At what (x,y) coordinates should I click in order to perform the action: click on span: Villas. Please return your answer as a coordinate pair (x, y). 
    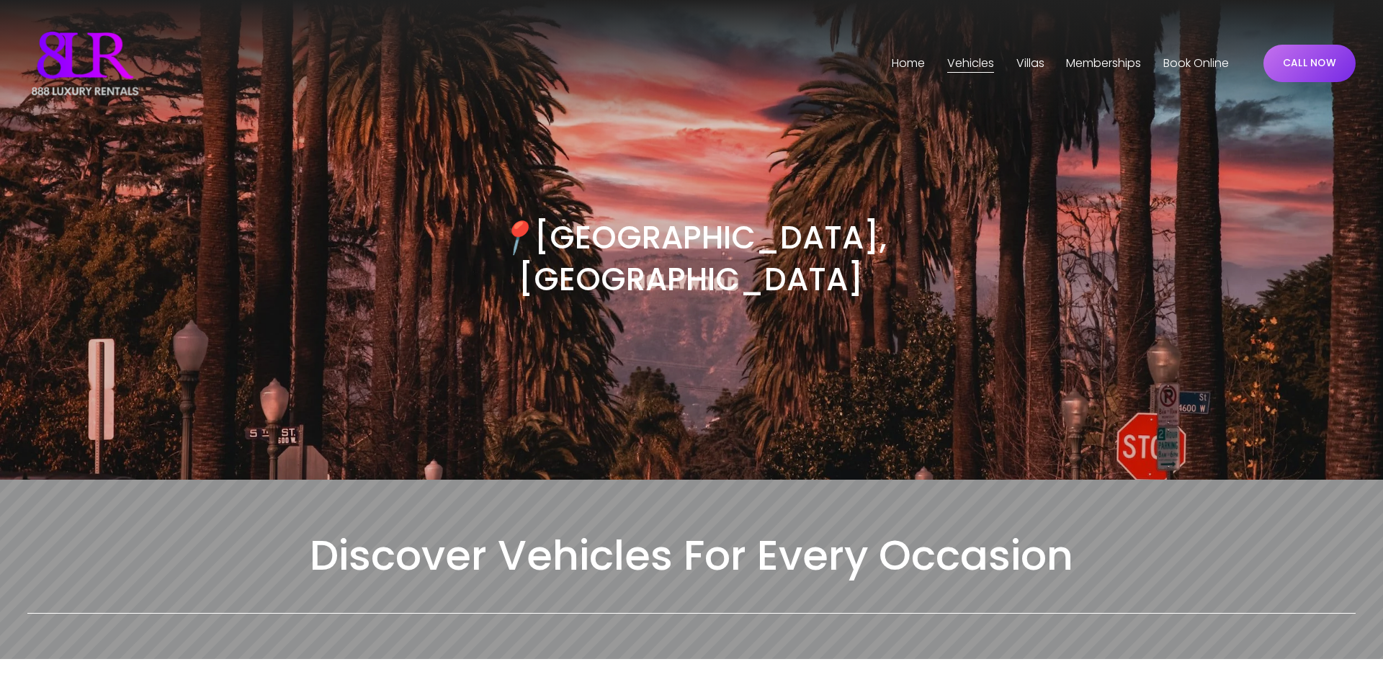
    Looking at the image, I should click on (1030, 63).